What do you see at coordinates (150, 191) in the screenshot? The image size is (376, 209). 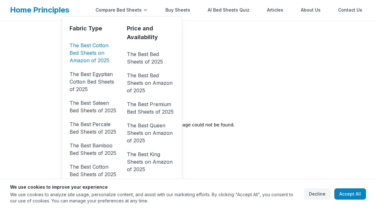 I see `a: The Best Twin Sheets on Amazon of 2025` at bounding box center [150, 191].